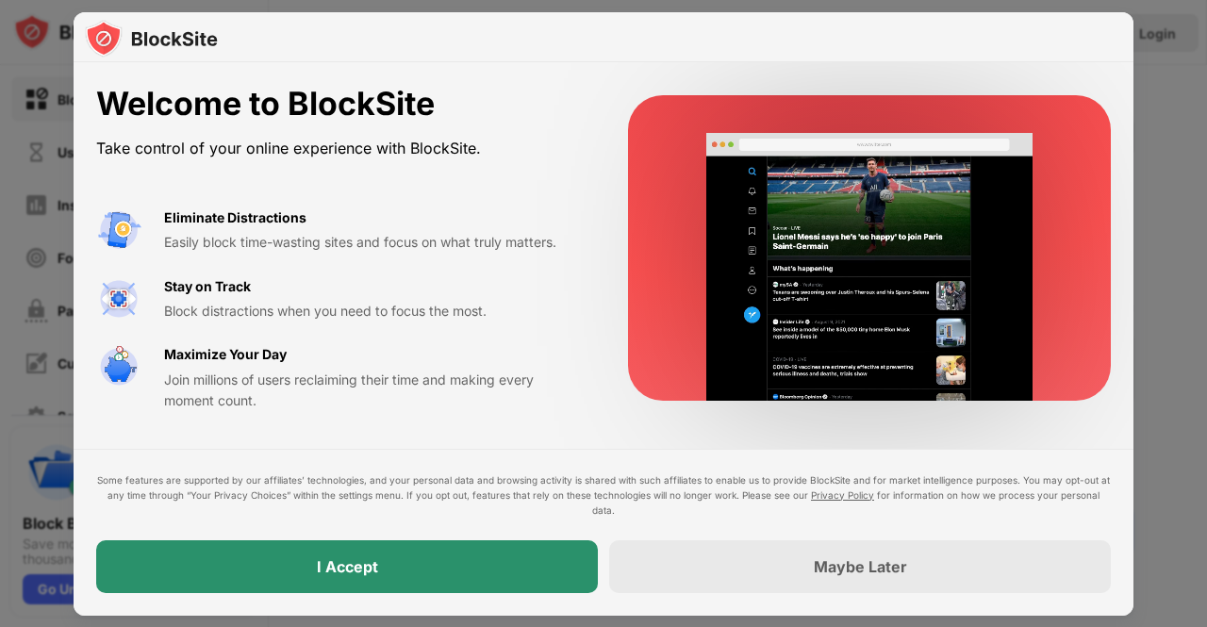 This screenshot has height=627, width=1207. What do you see at coordinates (860, 567) in the screenshot?
I see `div: Maybe Later` at bounding box center [860, 567].